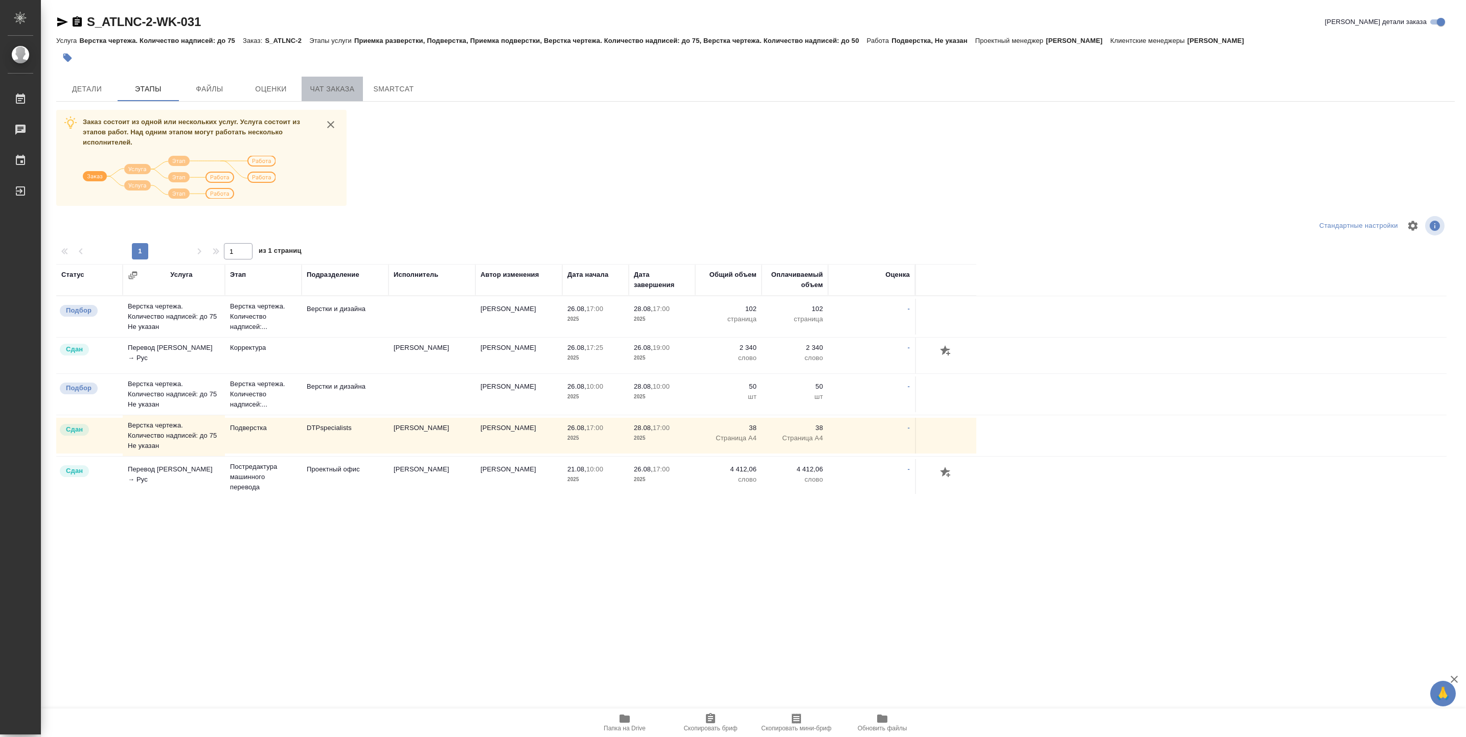  Describe the element at coordinates (1010, 40) in the screenshot. I see `p: Проектный менеджер` at that location.